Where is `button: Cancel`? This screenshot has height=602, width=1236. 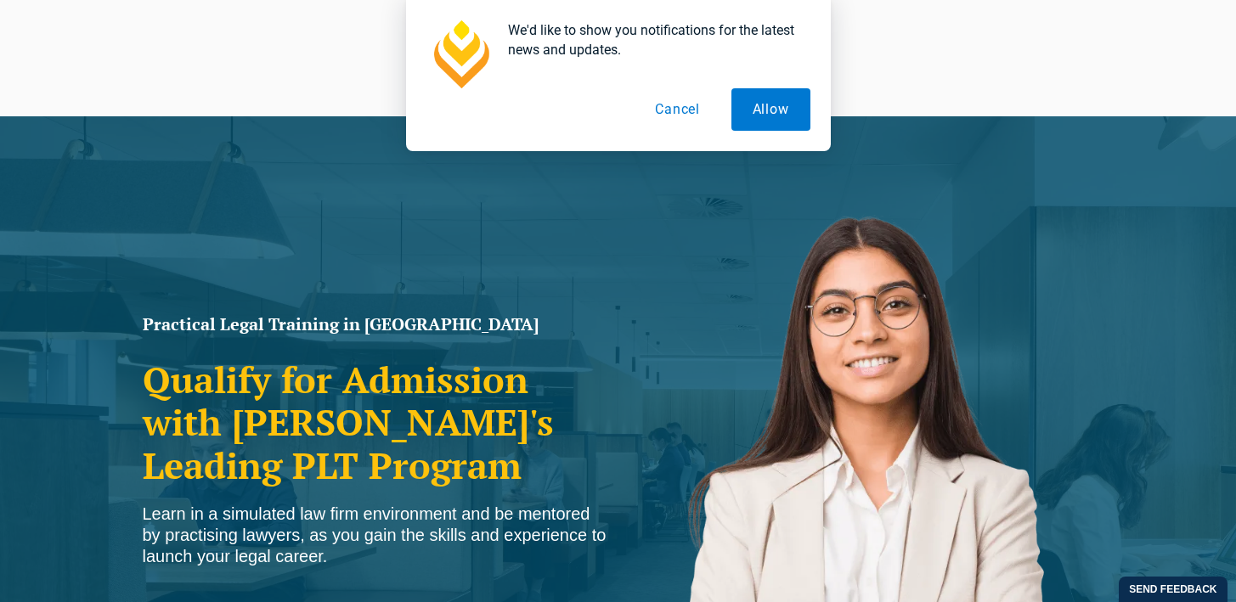
button: Cancel is located at coordinates (677, 110).